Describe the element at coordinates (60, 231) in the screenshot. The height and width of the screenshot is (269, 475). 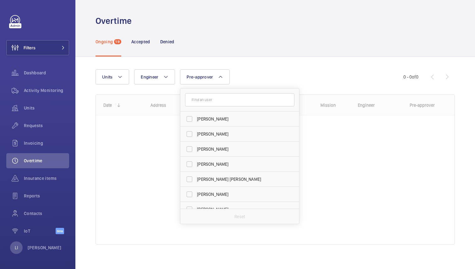
I see `span: Beta` at that location.